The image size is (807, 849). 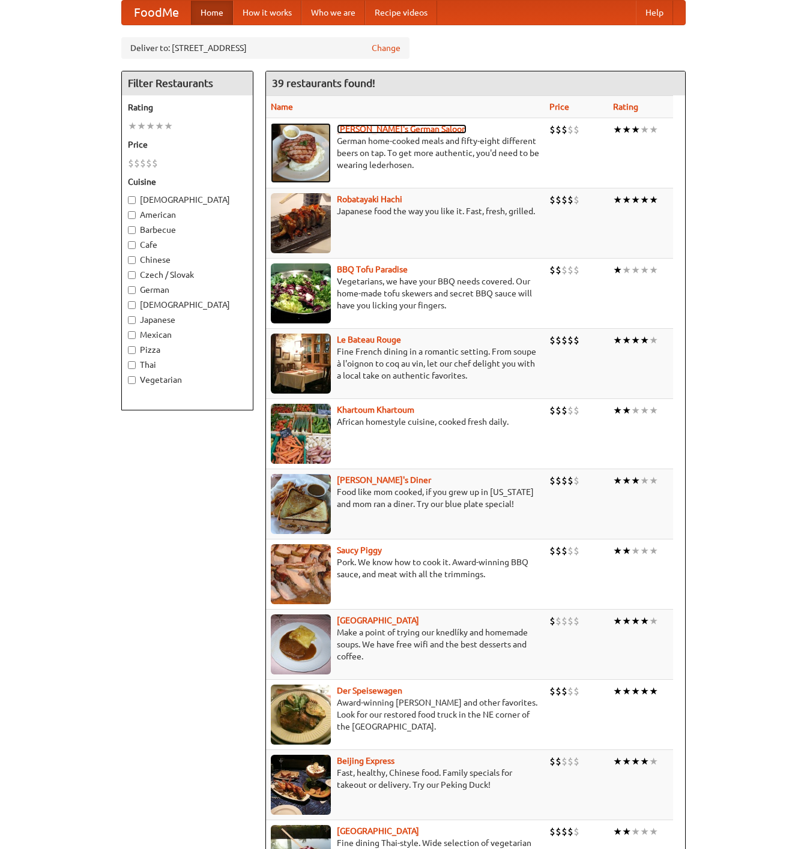 What do you see at coordinates (369, 199) in the screenshot?
I see `a: Robatayaki Hachi` at bounding box center [369, 199].